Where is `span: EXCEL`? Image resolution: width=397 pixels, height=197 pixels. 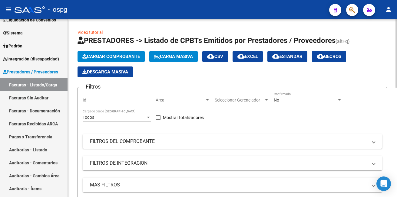
span: EXCEL is located at coordinates (247, 57).